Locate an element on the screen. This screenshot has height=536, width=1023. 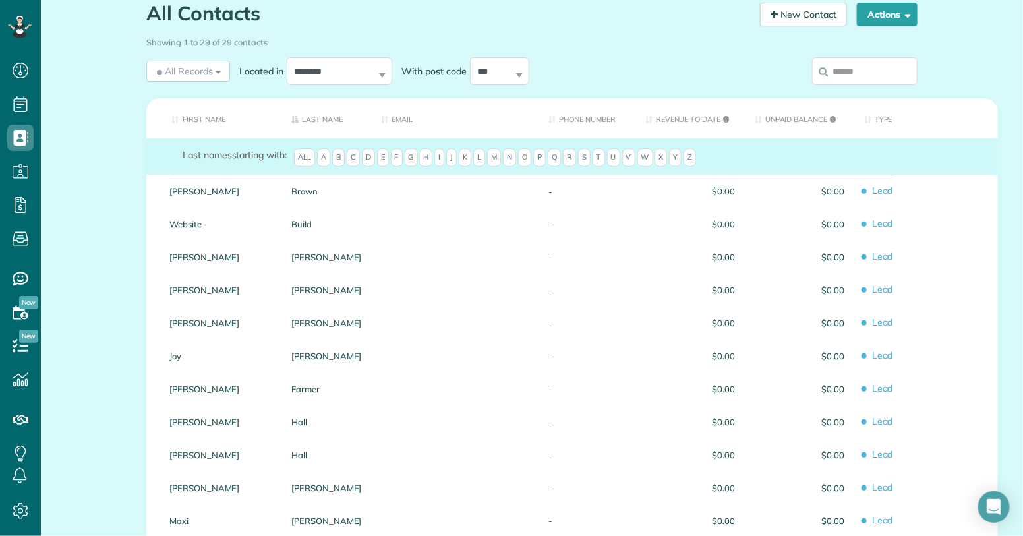
span: C is located at coordinates (353, 158).